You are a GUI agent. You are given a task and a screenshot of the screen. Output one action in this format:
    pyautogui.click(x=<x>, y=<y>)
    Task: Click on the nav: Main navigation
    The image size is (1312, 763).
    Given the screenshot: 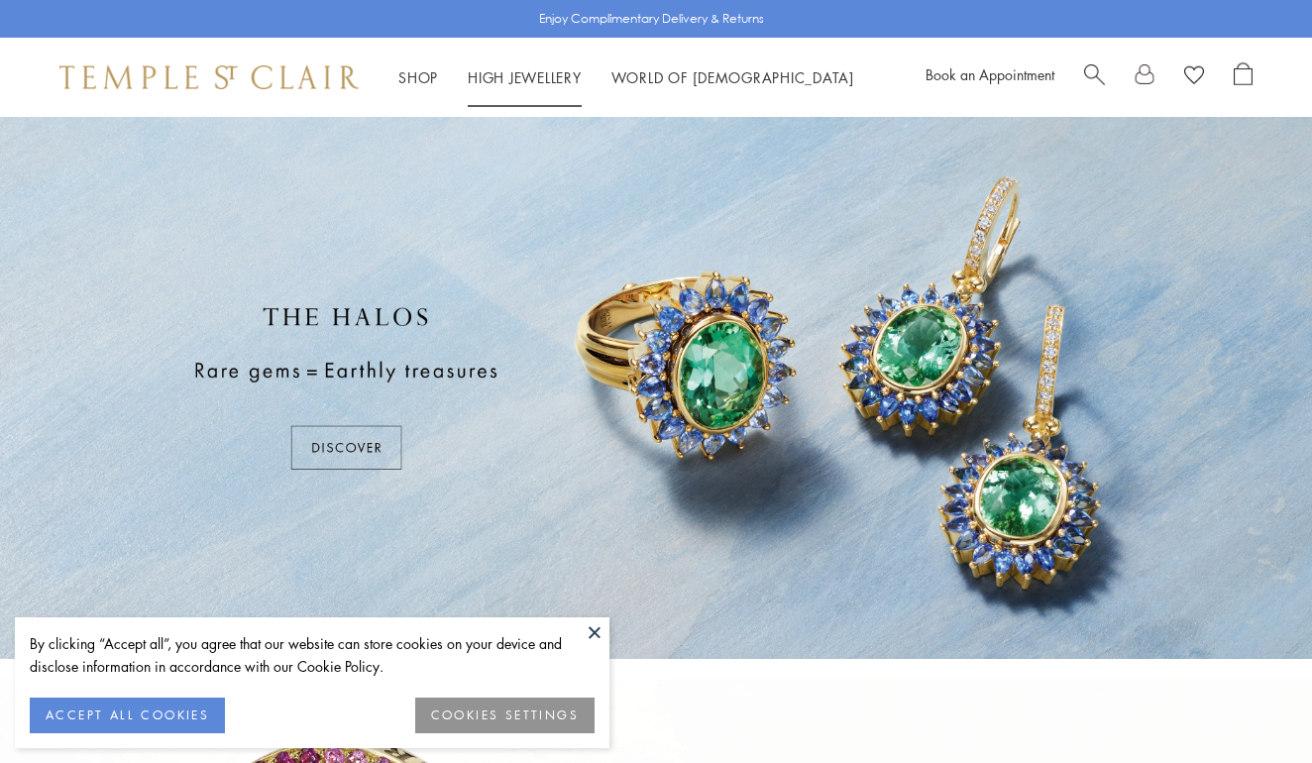 What is the action you would take?
    pyautogui.click(x=626, y=77)
    